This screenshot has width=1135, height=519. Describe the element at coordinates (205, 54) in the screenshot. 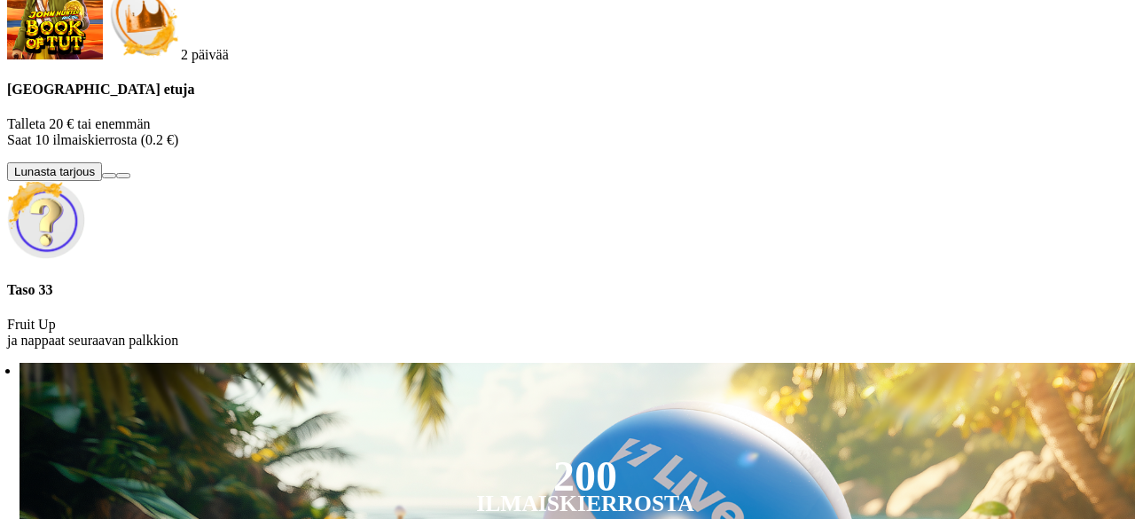

I see `span: countdown` at that location.